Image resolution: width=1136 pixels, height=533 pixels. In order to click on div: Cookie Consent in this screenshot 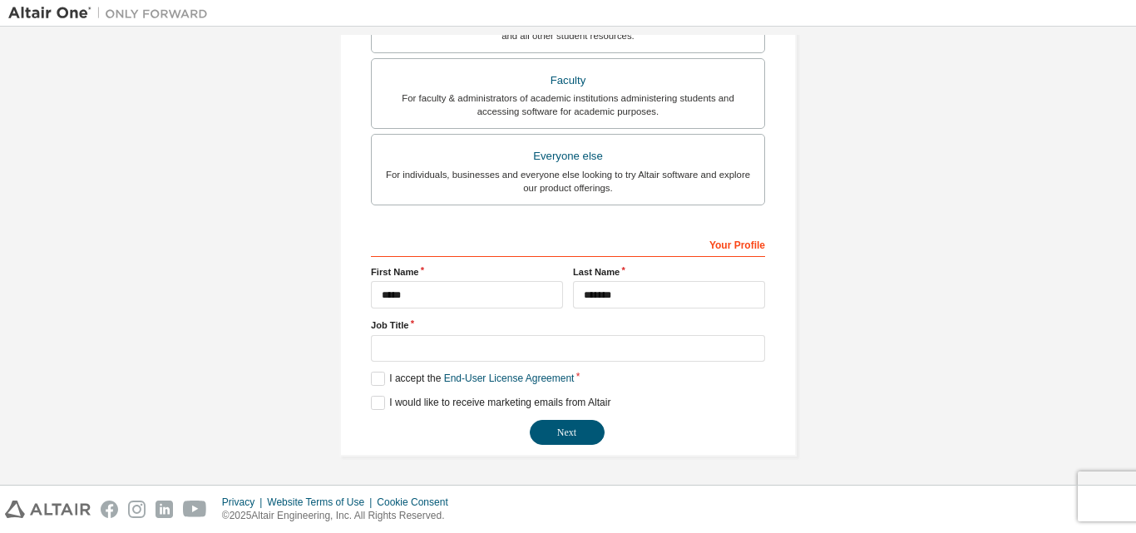, I will do `click(417, 502)`.